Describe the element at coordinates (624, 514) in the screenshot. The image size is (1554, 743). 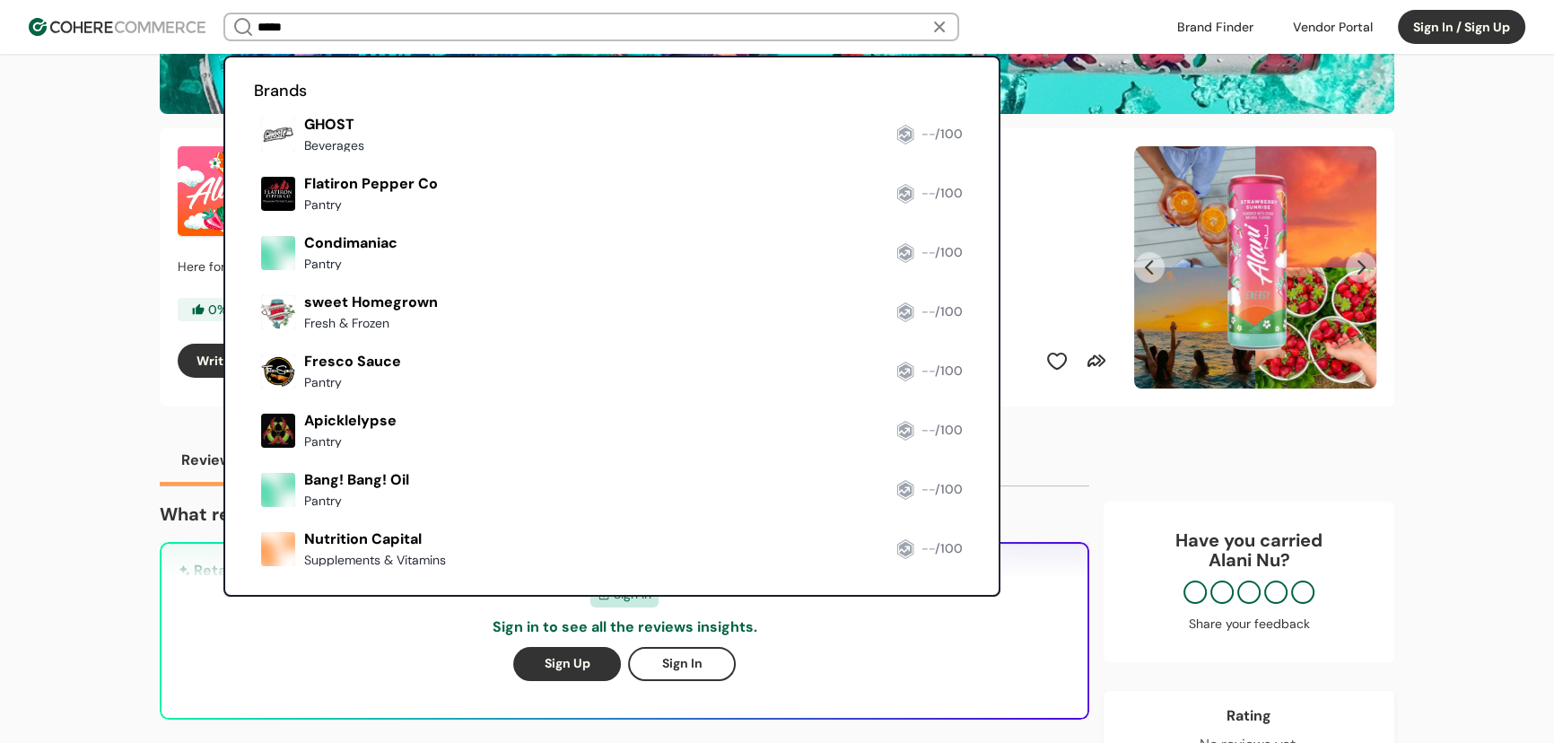
I see `p: What retail buyers are saying about this brand` at that location.